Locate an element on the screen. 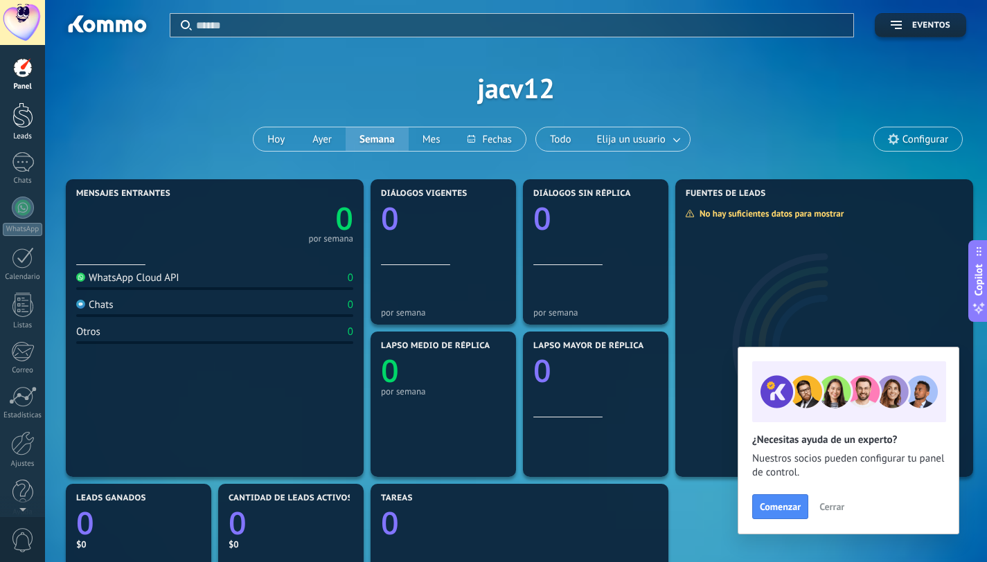  button: Mes is located at coordinates (432, 139).